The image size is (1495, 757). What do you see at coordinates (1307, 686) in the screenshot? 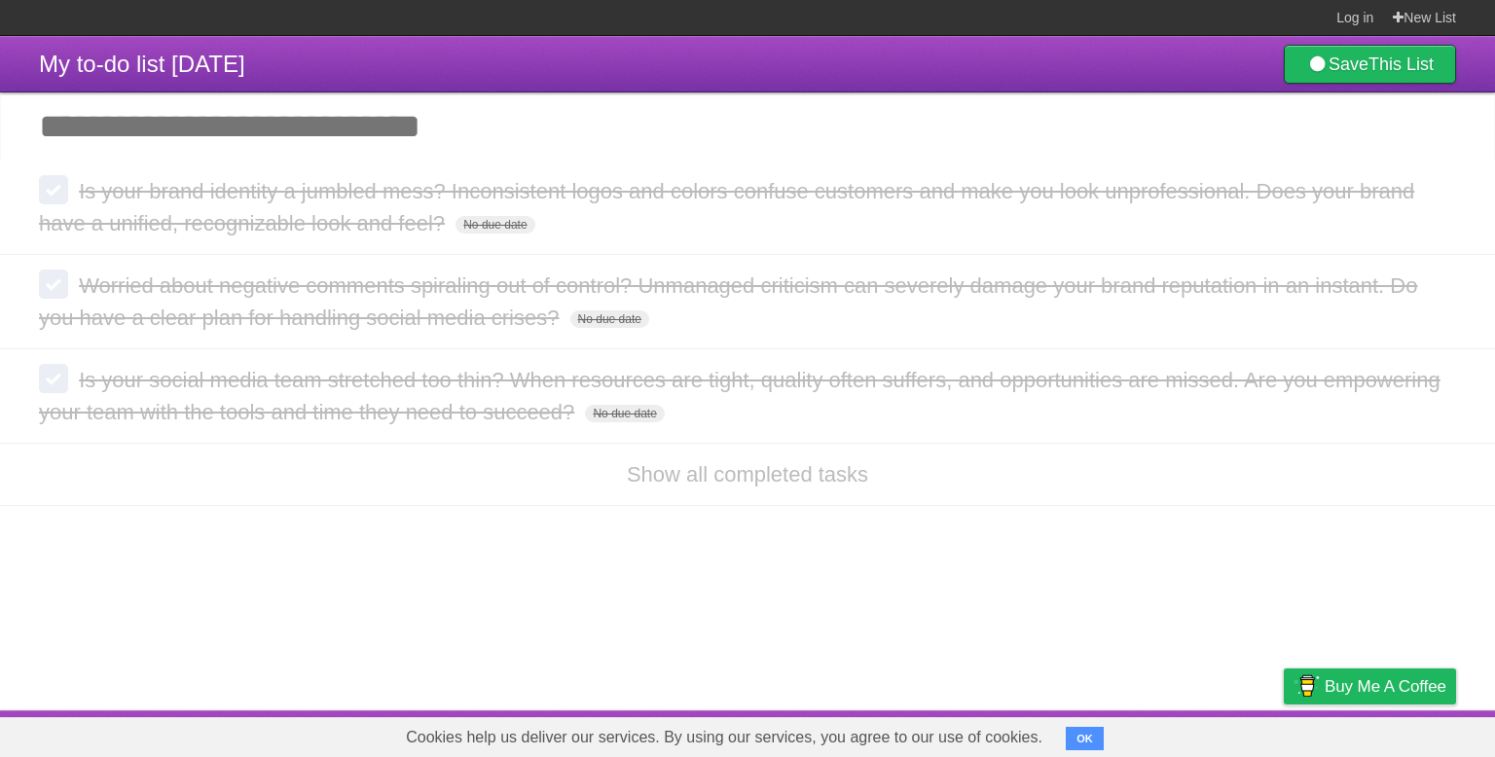
I see `img: Buy me a coffee` at bounding box center [1307, 686].